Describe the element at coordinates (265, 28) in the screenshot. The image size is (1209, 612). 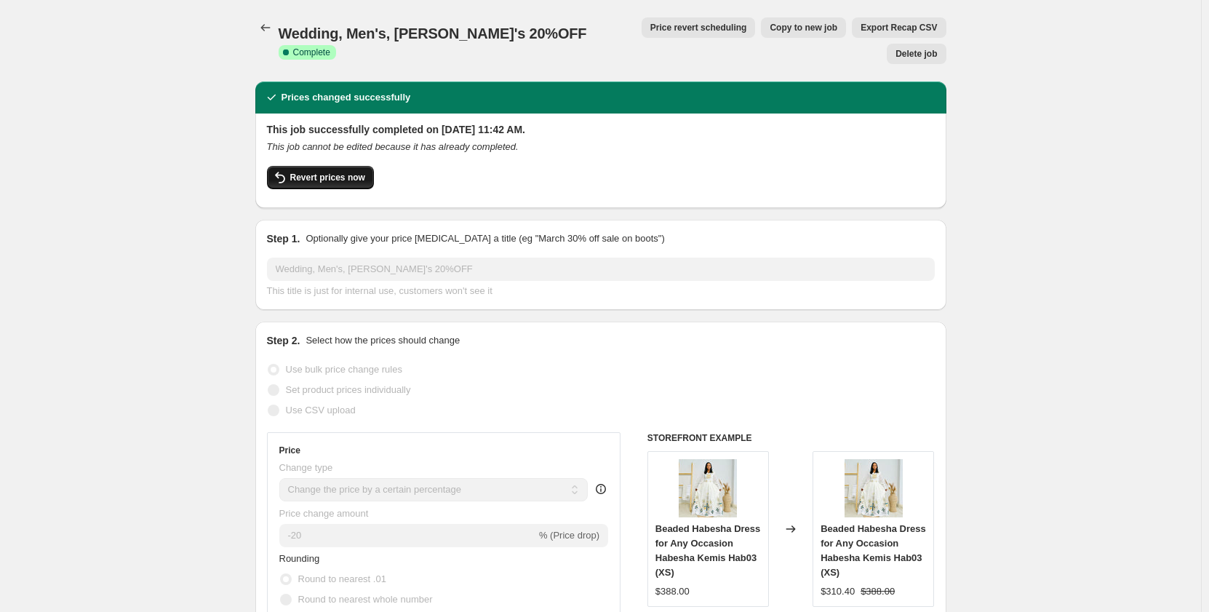
I see `button: Price change jobs` at that location.